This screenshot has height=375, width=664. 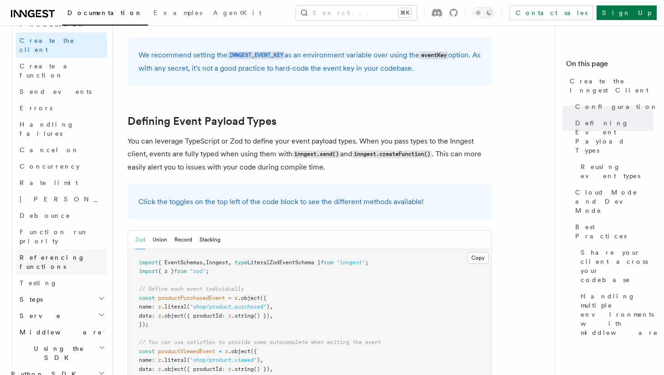 What do you see at coordinates (434, 55) in the screenshot?
I see `code: eventKey` at bounding box center [434, 55].